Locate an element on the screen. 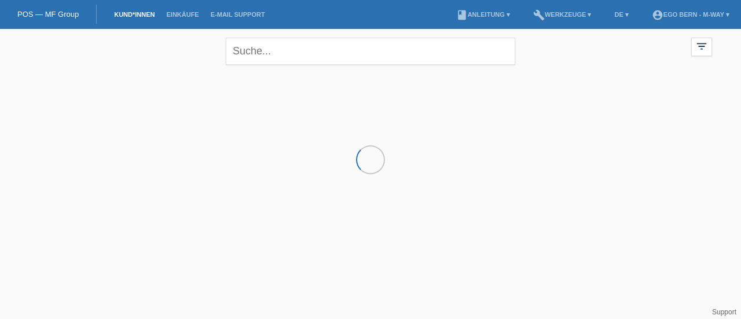 The height and width of the screenshot is (319, 741). input: Suche... is located at coordinates (371, 51).